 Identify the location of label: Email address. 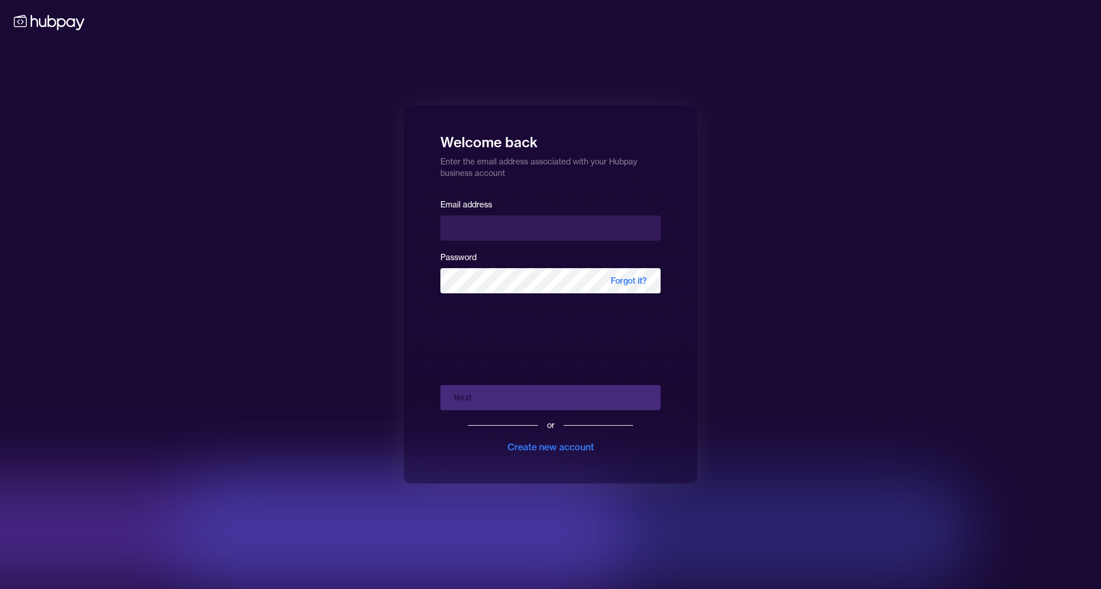
(466, 205).